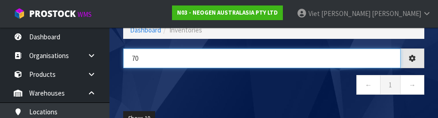 This screenshot has width=438, height=118. I want to click on small: WMS, so click(84, 14).